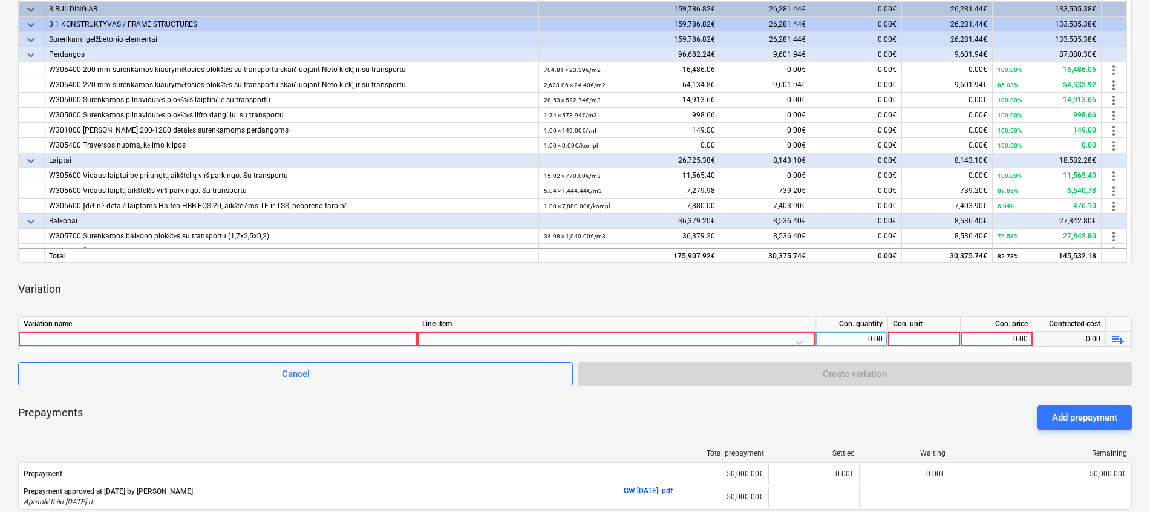 The width and height of the screenshot is (1150, 512). I want to click on div: 54,532.92, so click(1047, 85).